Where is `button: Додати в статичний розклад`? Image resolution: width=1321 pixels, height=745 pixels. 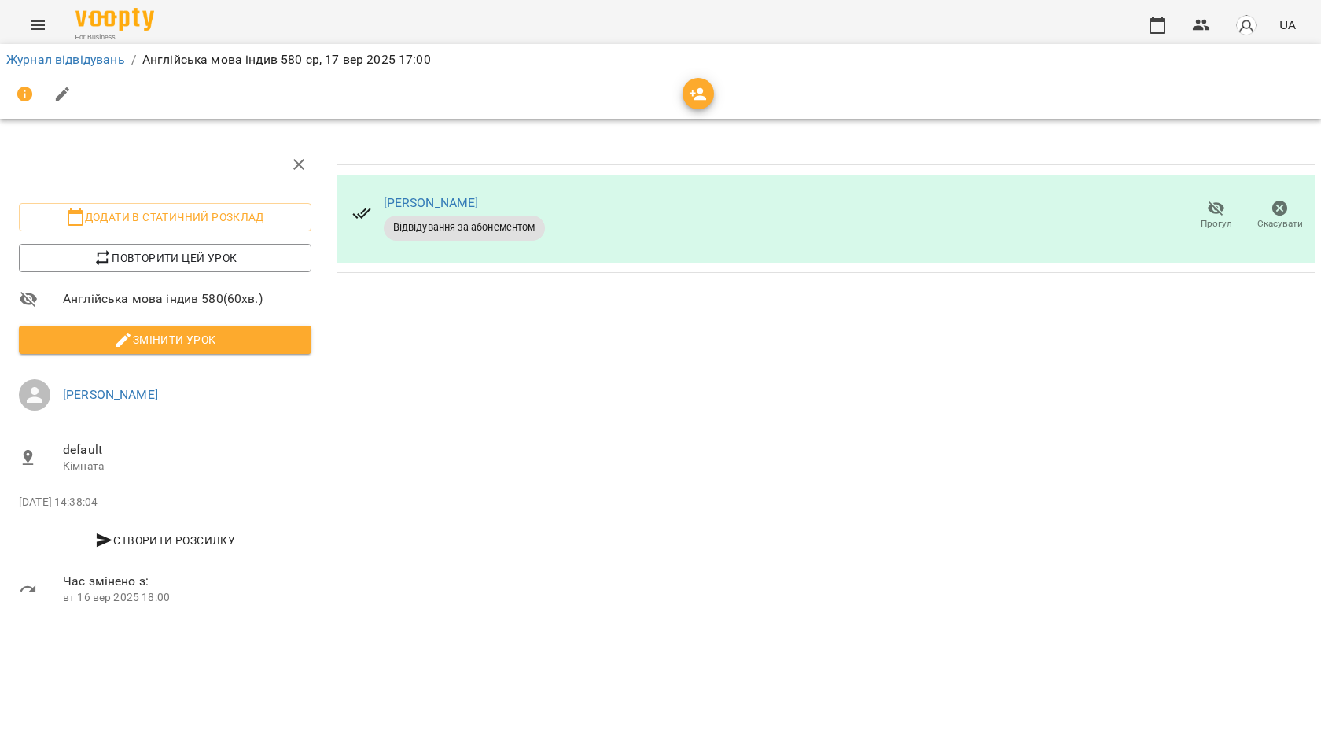
button: Додати в статичний розклад is located at coordinates (165, 217).